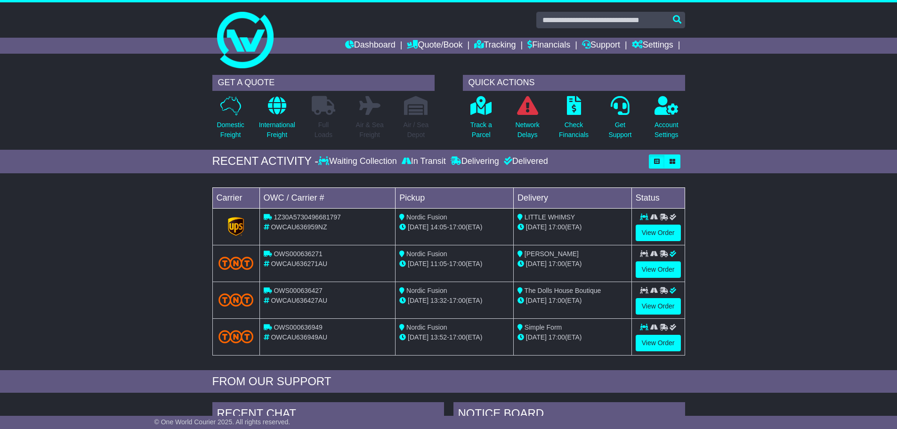 The width and height of the screenshot is (897, 429). I want to click on a: DomesticFreight, so click(230, 120).